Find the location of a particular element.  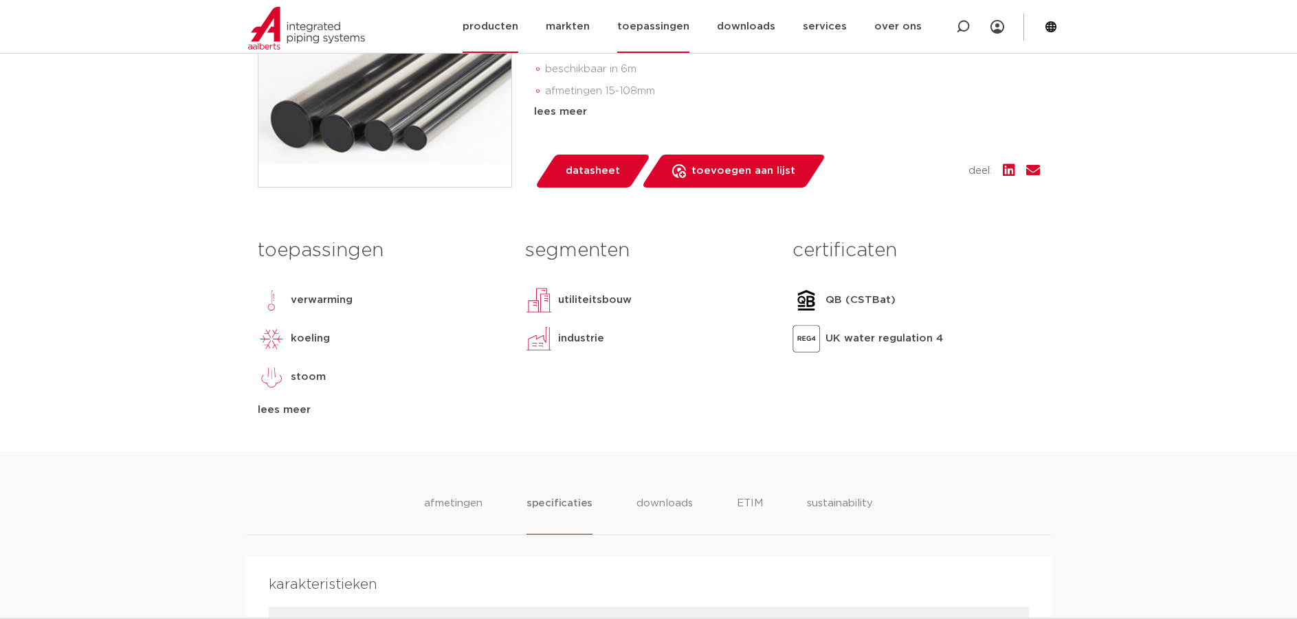

h3: toepassingen is located at coordinates (381, 251).